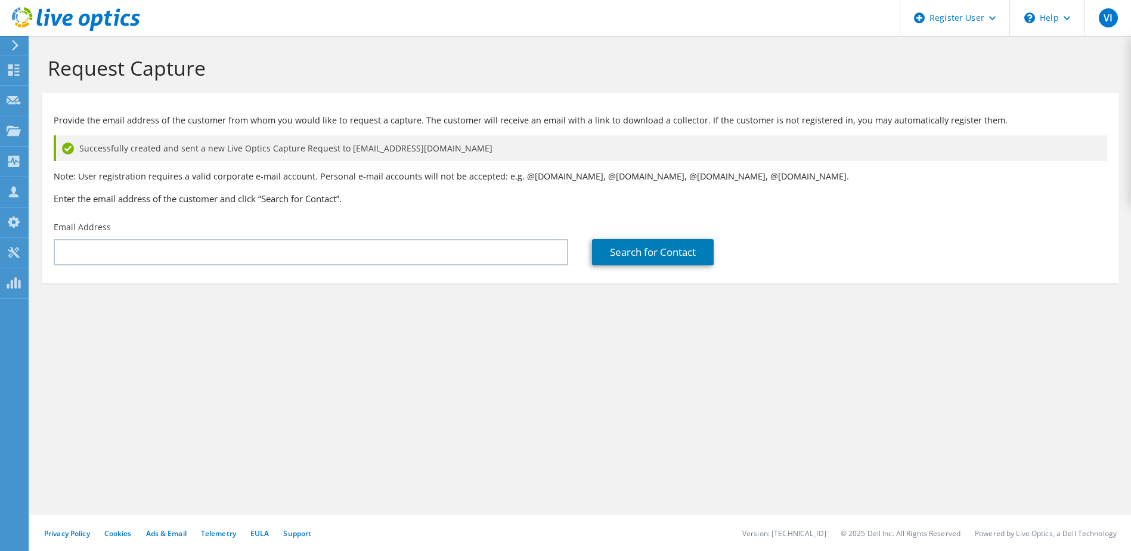 The height and width of the screenshot is (551, 1131). What do you see at coordinates (118, 533) in the screenshot?
I see `a: Cookies` at bounding box center [118, 533].